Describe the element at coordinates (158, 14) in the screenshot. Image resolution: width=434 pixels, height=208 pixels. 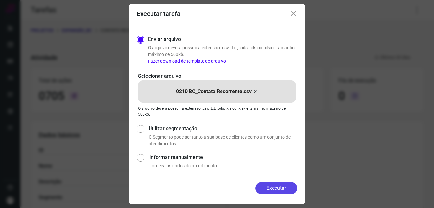
I see `h3: Executar tarefa` at that location.